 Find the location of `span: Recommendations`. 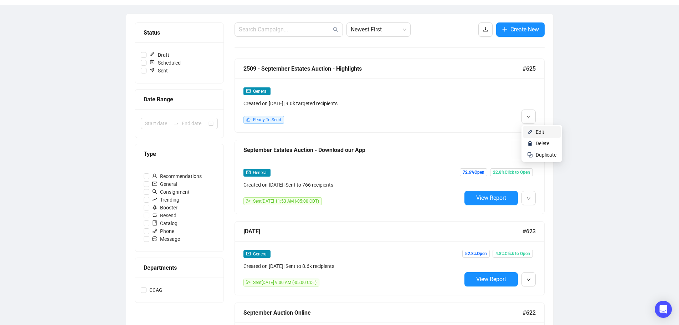

span: Recommendations is located at coordinates (177, 176).